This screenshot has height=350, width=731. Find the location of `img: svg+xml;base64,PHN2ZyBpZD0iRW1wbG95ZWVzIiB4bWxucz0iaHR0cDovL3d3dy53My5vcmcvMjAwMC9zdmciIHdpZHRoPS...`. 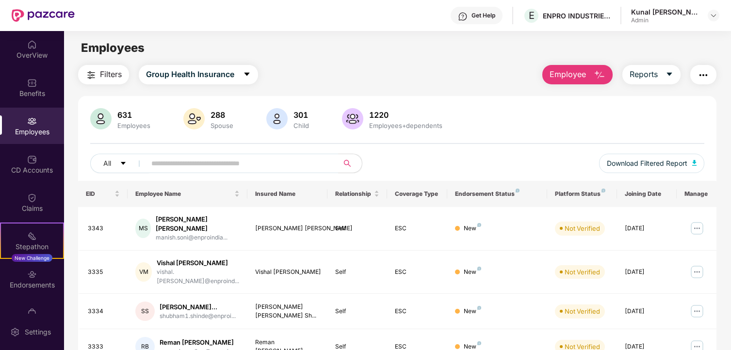

img: svg+xml;base64,PHN2ZyBpZD0iRW1wbG95ZWVzIiB4bWxucz0iaHR0cDovL3d3dy53My5vcmcvMjAwMC9zdmciIHdpZHRoPS... is located at coordinates (32, 121).